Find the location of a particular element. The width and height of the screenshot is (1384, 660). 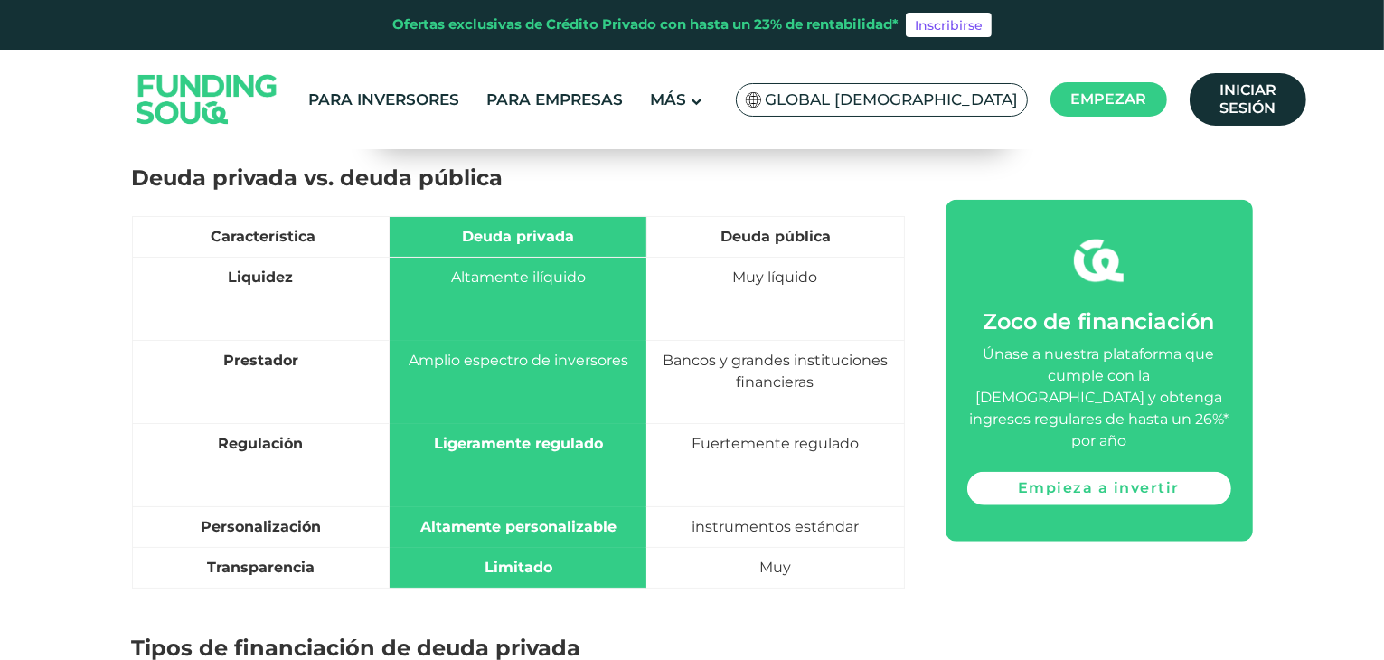

font: Deuda privada vs. deuda pública is located at coordinates (317, 177).